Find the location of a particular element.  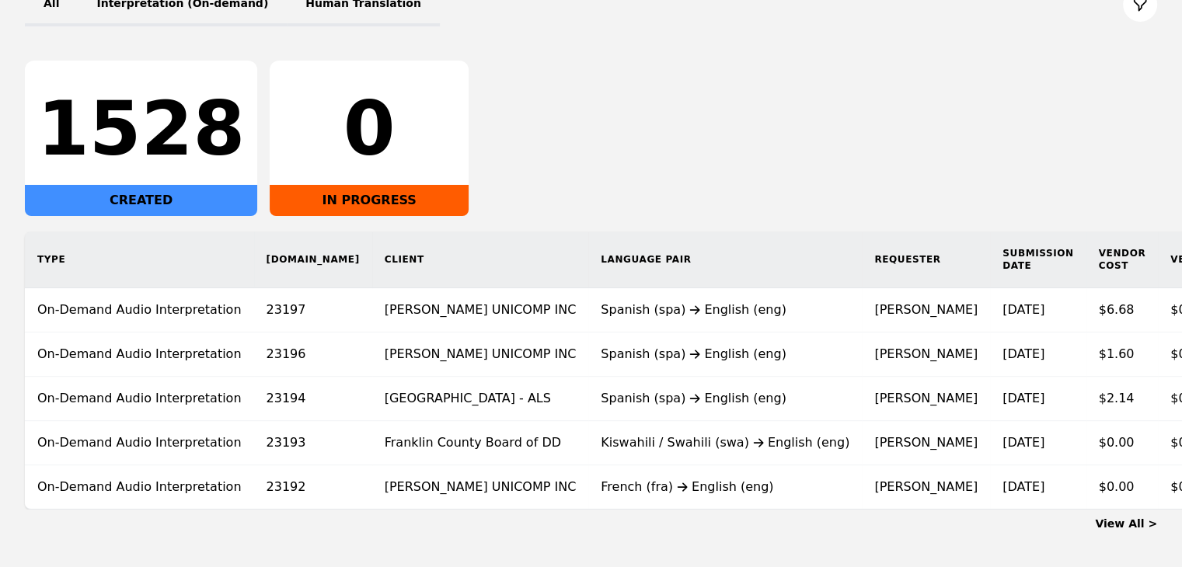

td: 23197 is located at coordinates (313, 310).